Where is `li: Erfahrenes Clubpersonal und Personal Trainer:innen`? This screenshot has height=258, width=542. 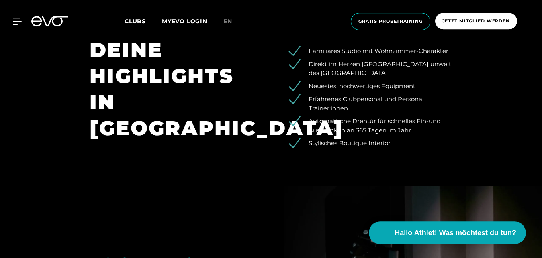 li: Erfahrenes Clubpersonal und Personal Trainer:innen is located at coordinates (374, 104).